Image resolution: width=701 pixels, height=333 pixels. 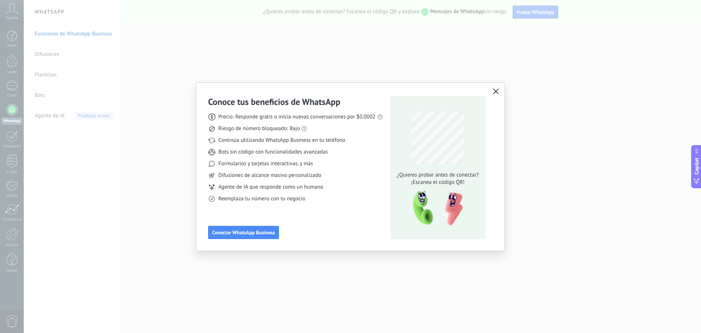 What do you see at coordinates (438, 175) in the screenshot?
I see `span: ¿Quieres probar antes de conectar?` at bounding box center [438, 175].